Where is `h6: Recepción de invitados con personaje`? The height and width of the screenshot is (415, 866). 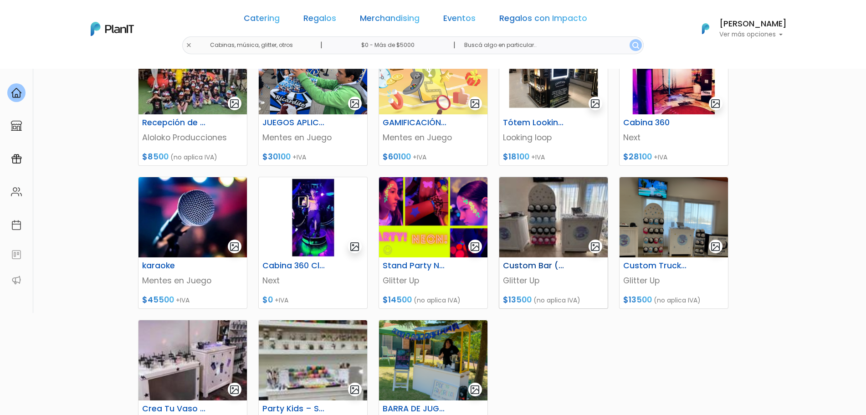 h6: Recepción de invitados con personaje is located at coordinates (174, 122).